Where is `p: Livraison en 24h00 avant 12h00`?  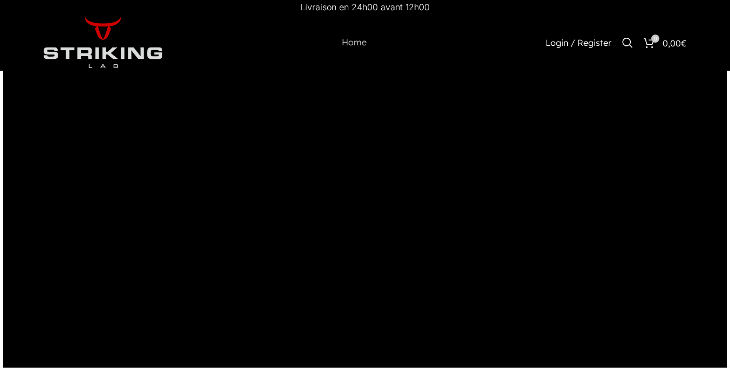 p: Livraison en 24h00 avant 12h00 is located at coordinates (365, 7).